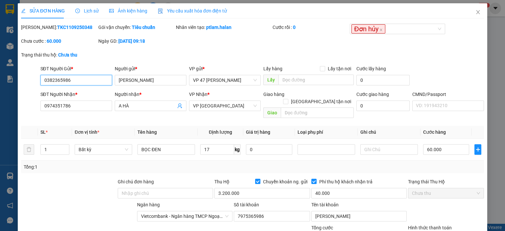 The image size is (505, 231). What do you see at coordinates (111, 11) in the screenshot?
I see `span: picture` at bounding box center [111, 11].